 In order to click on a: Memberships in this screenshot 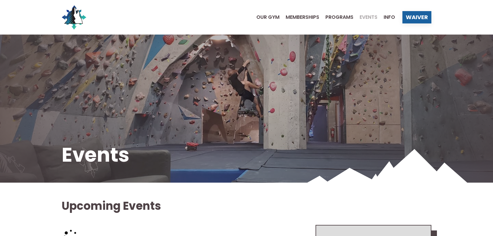, I will do `click(299, 17)`.